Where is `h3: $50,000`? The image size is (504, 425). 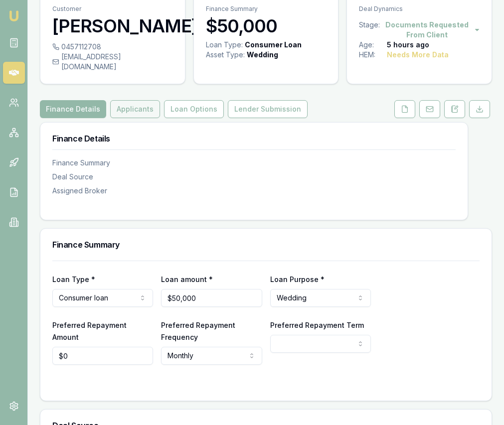 h3: $50,000 is located at coordinates (266, 26).